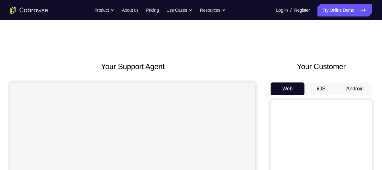 The width and height of the screenshot is (382, 170). What do you see at coordinates (29, 10) in the screenshot?
I see `a: Go to the home page` at bounding box center [29, 10].